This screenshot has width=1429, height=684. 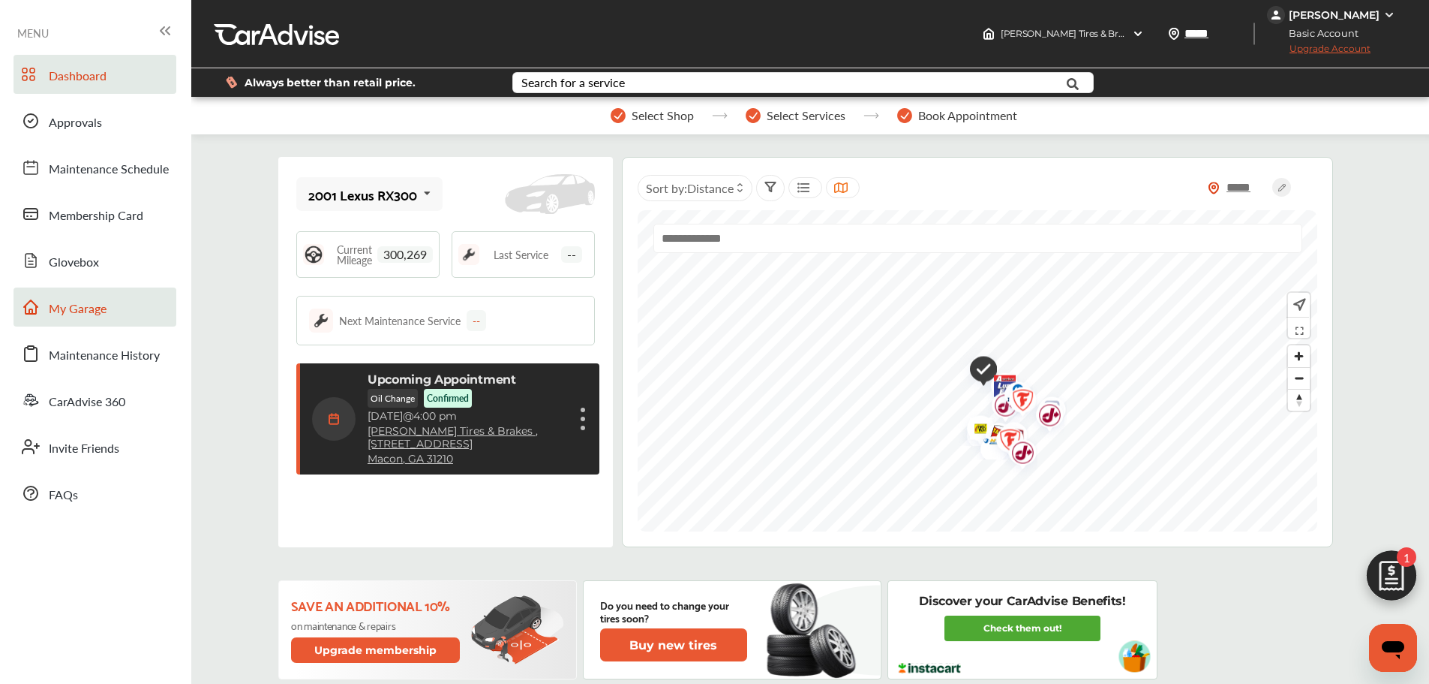 I want to click on span: Reset bearing to north, so click(x=1299, y=400).